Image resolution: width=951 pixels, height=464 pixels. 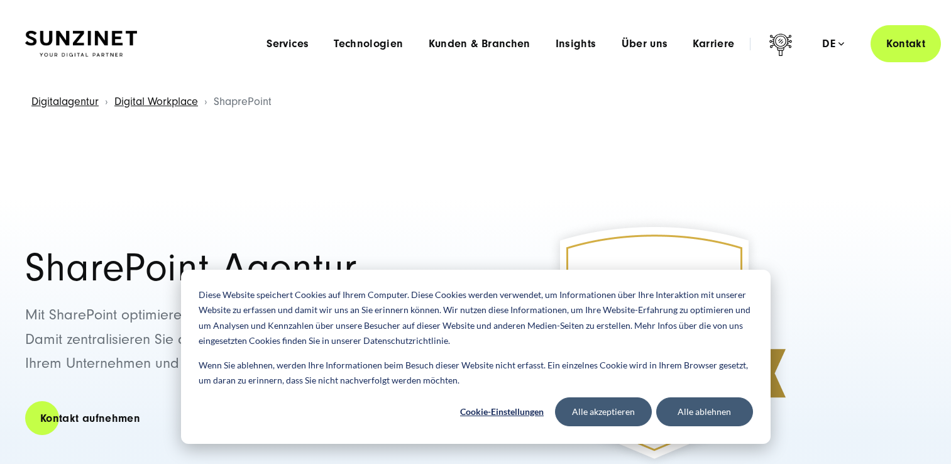 I want to click on span: Mit SharePoint optimieren Sie nachhaltig Ihre interne Kommunikation. Damit zentralisieren Sie die..., so click(x=244, y=326).